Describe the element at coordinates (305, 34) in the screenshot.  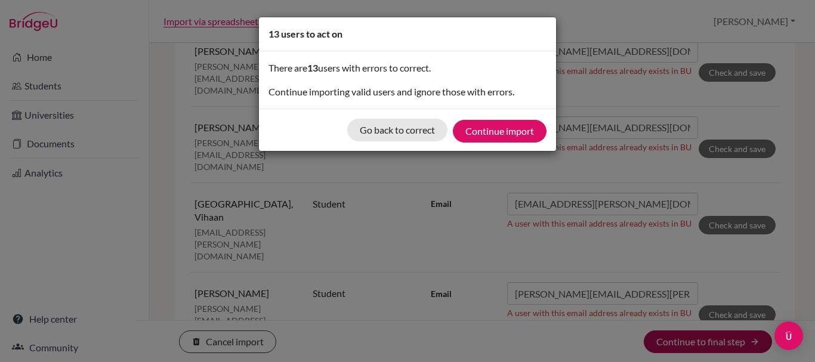
I see `h5: 13 users to act on` at that location.